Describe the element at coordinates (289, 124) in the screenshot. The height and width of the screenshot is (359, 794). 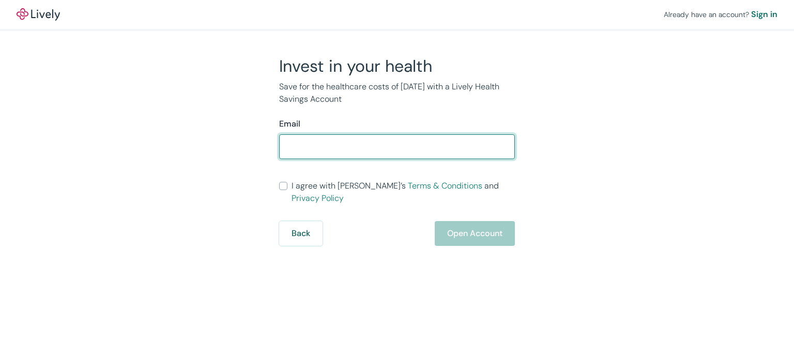
I see `label: Email` at that location.